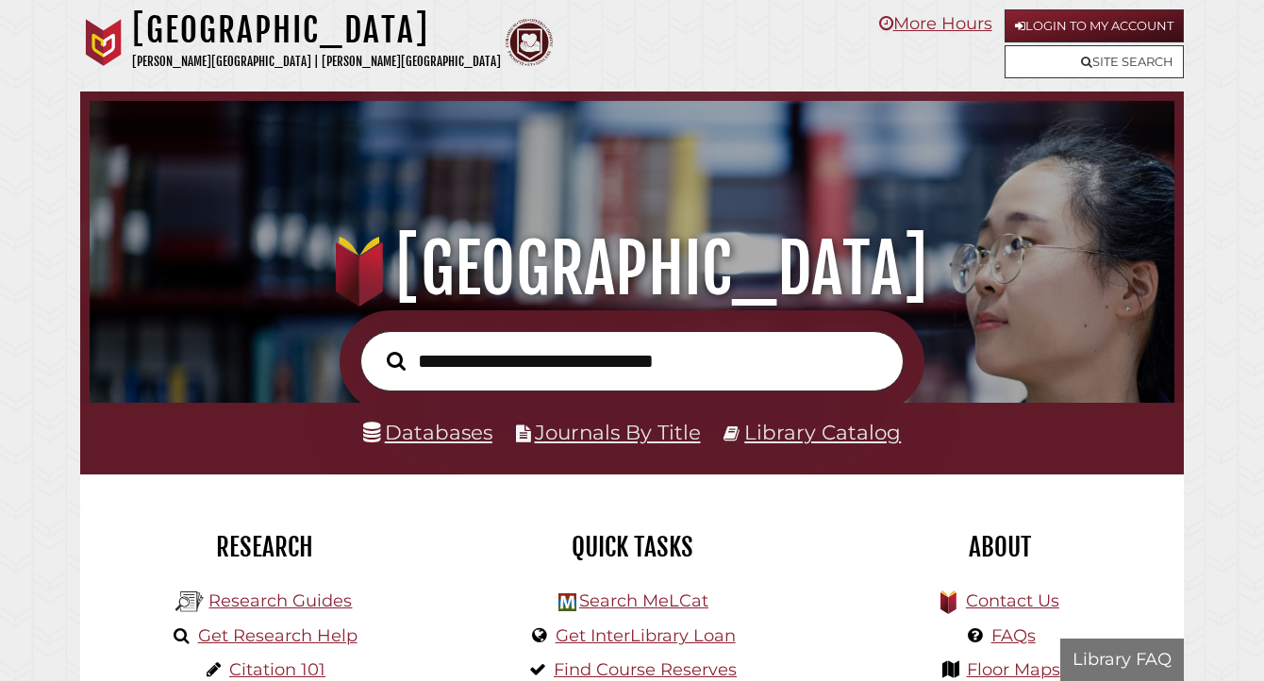 This screenshot has height=681, width=1264. What do you see at coordinates (643, 601) in the screenshot?
I see `a: Search MeLCat` at bounding box center [643, 601].